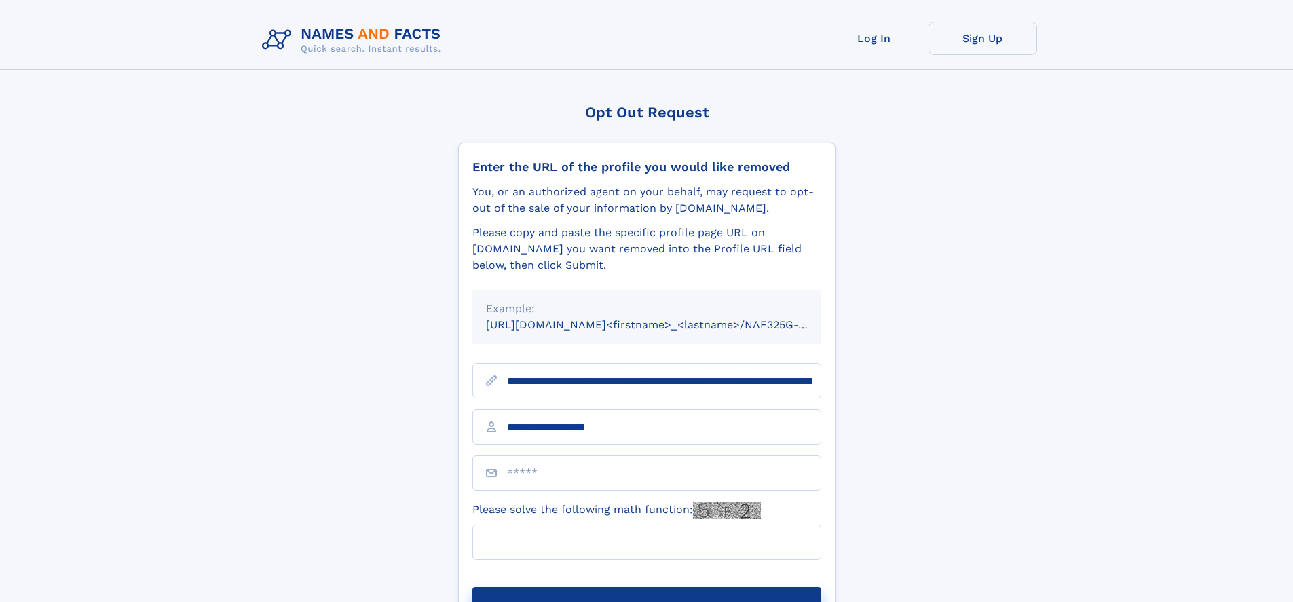  What do you see at coordinates (647, 200) in the screenshot?
I see `div: You, or an authorized agent on your behalf, may request to opt-out of the sale of your informatio...` at bounding box center [647, 200].